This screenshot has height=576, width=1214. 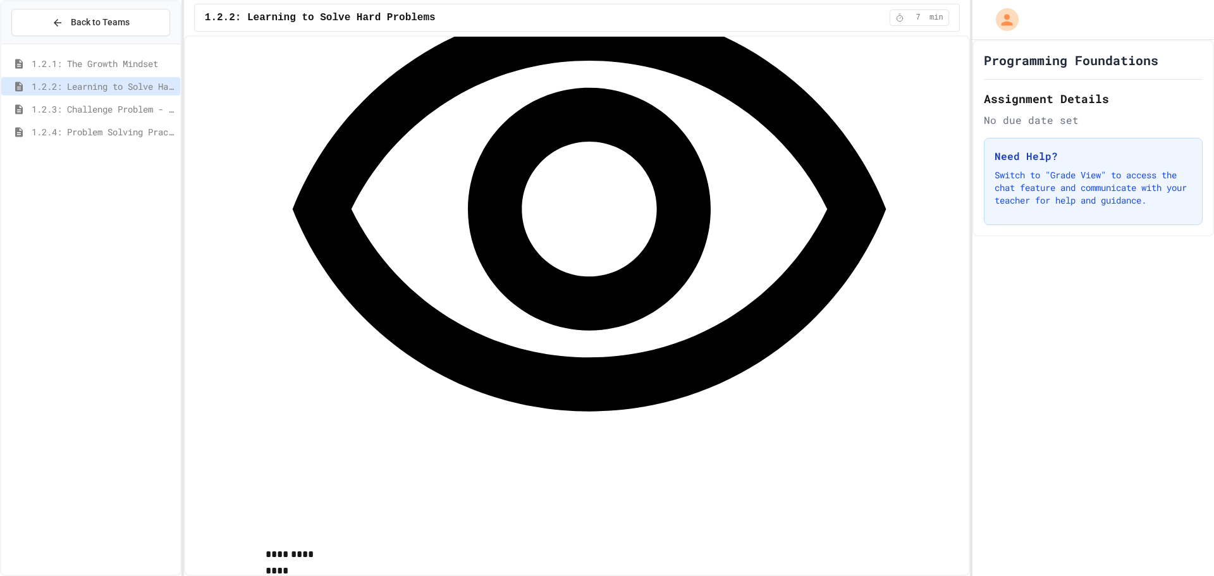 I want to click on span: 1.2.1: The Growth Mindset, so click(x=103, y=63).